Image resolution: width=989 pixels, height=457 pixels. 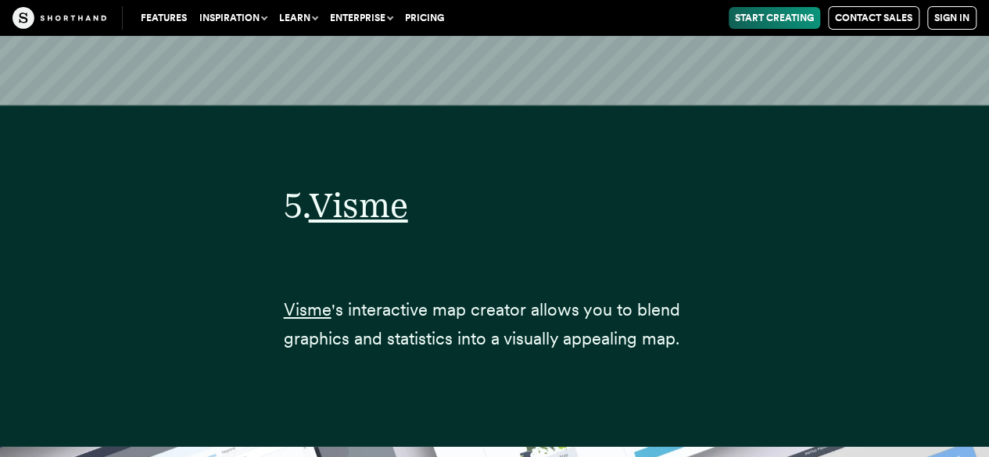 What do you see at coordinates (59, 18) in the screenshot?
I see `img: The Craft` at bounding box center [59, 18].